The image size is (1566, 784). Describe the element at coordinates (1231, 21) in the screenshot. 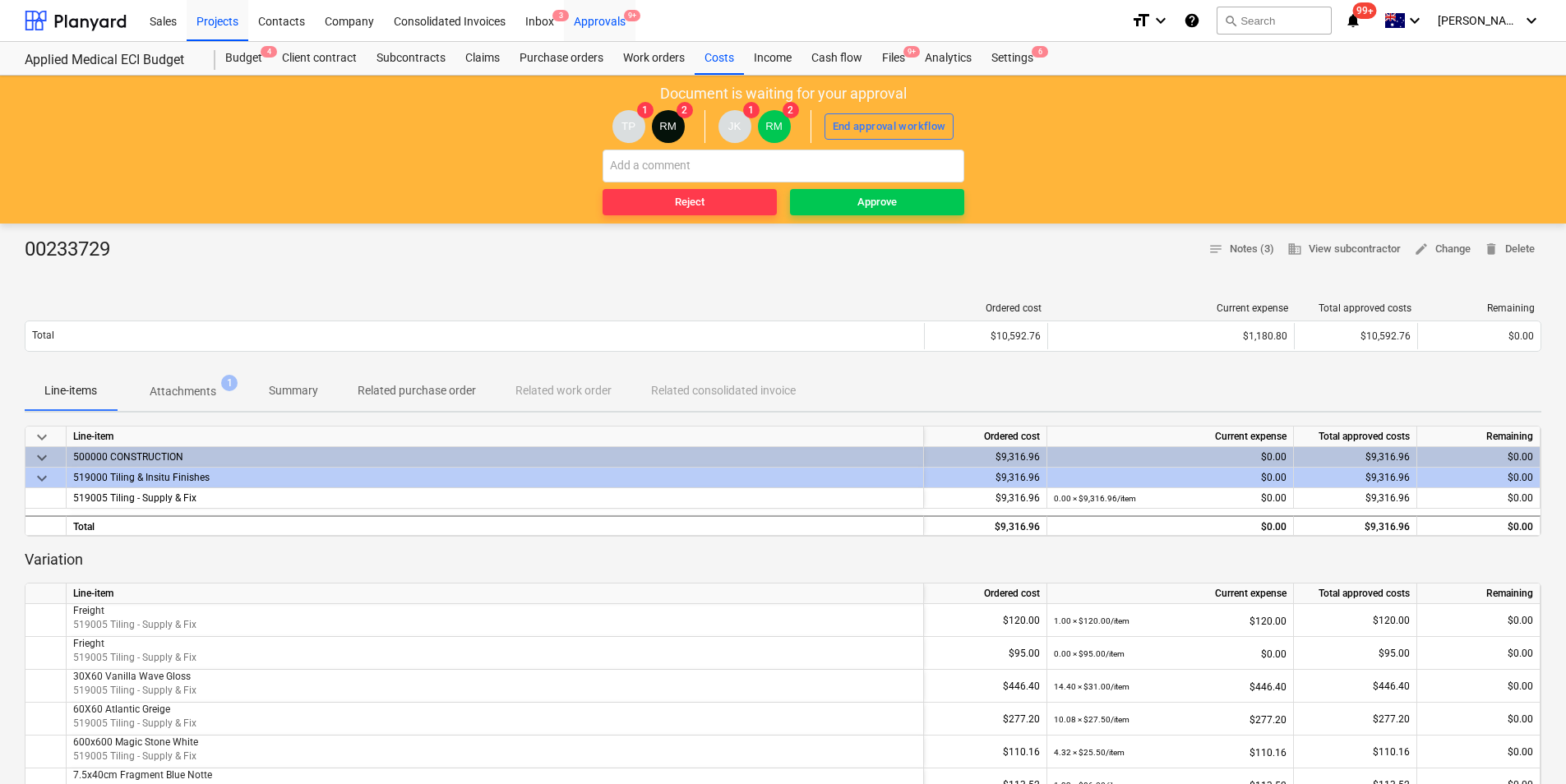

I see `span: search` at that location.